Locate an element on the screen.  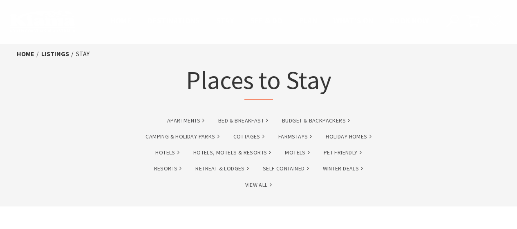
h1: Places to Stay is located at coordinates (259, 81).